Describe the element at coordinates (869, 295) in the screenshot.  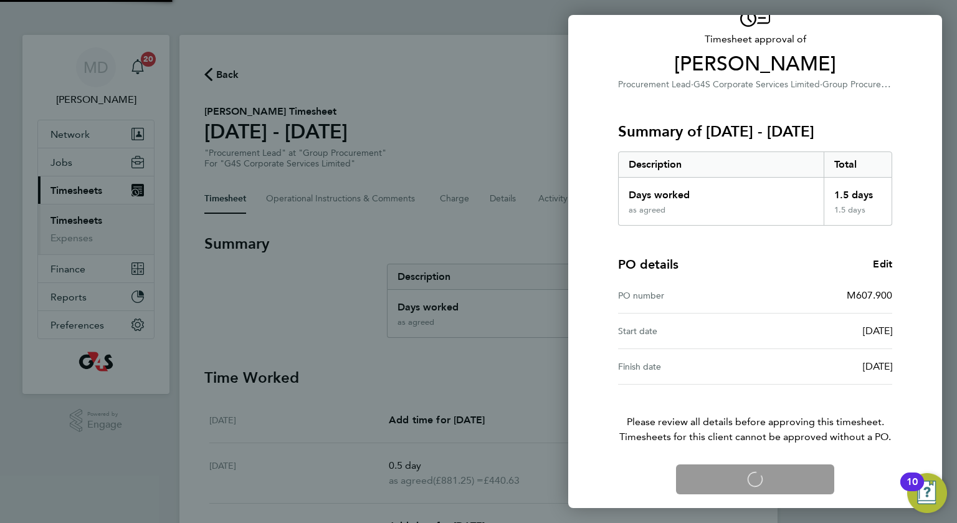
I see `span: M607.900` at that location.